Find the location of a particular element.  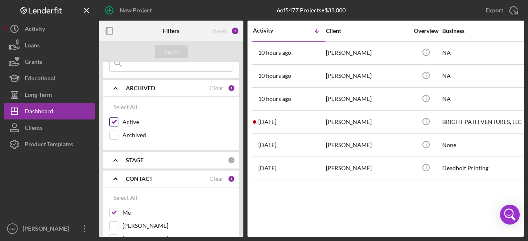

label: Me is located at coordinates (178, 213).